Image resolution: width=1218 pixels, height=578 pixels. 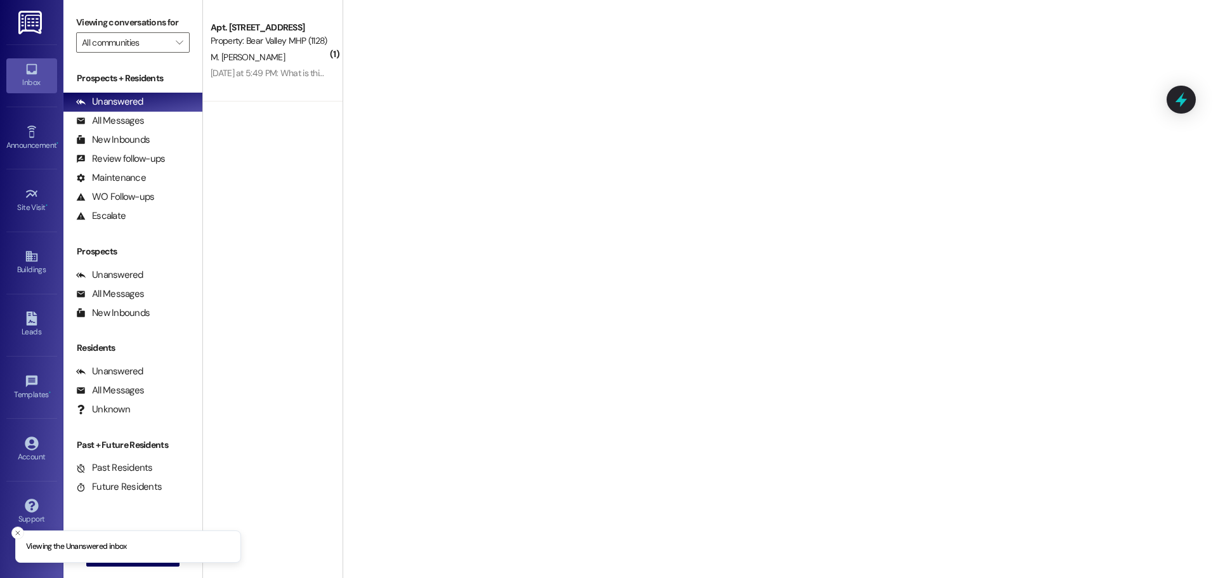 I want to click on div: Prospects + Residents, so click(x=133, y=78).